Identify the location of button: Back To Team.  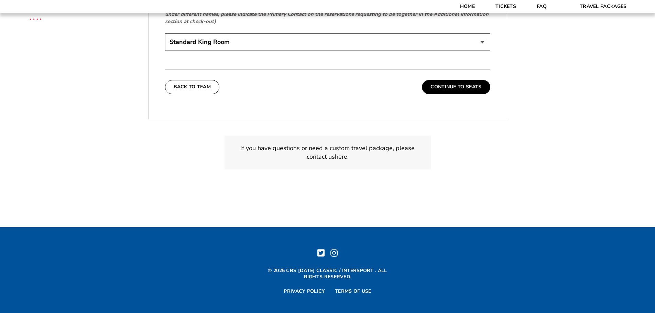
(192, 87).